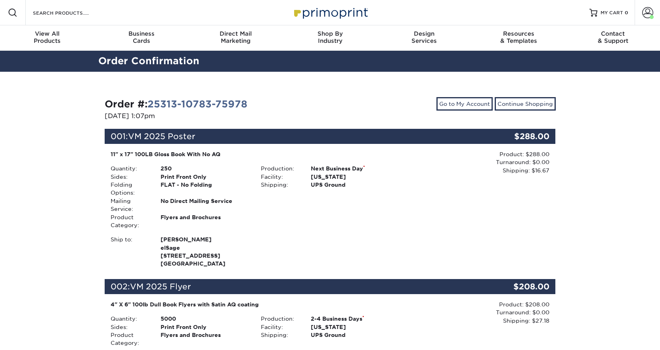  Describe the element at coordinates (255, 304) in the screenshot. I see `div: 4" X 6" 100lb Dull Book Flyers with Satin AQ coating` at that location.